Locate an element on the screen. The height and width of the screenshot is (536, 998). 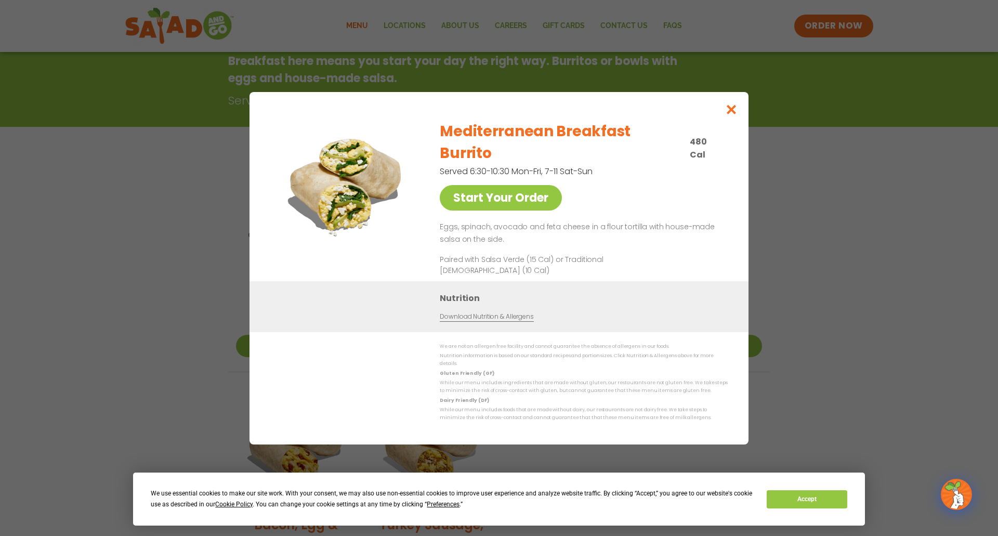
img: wpChatIcon is located at coordinates (956, 494).